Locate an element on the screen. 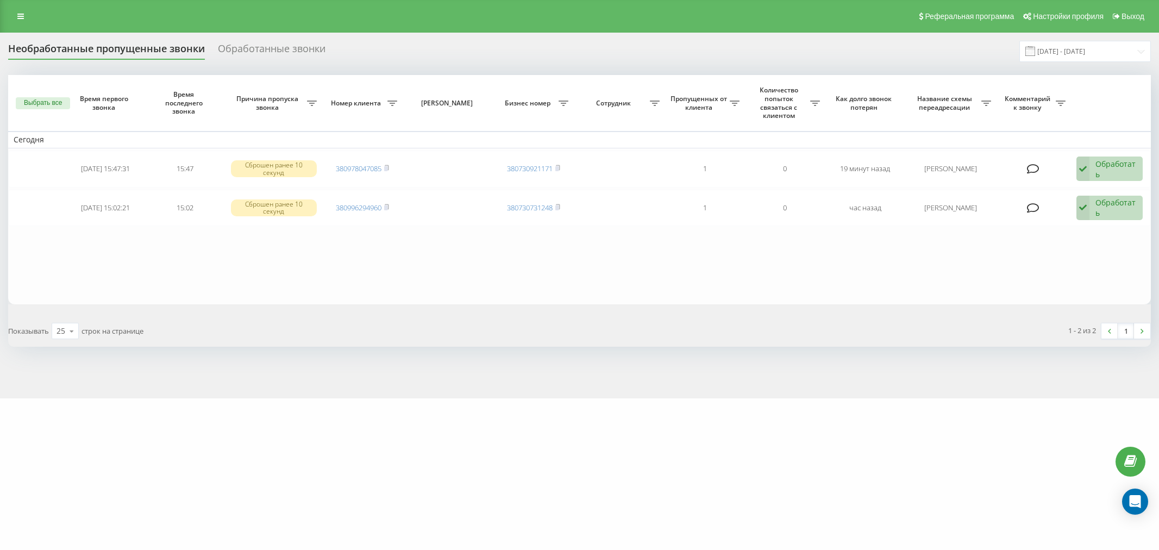 This screenshot has width=1159, height=550. a: 1 is located at coordinates (1126, 331).